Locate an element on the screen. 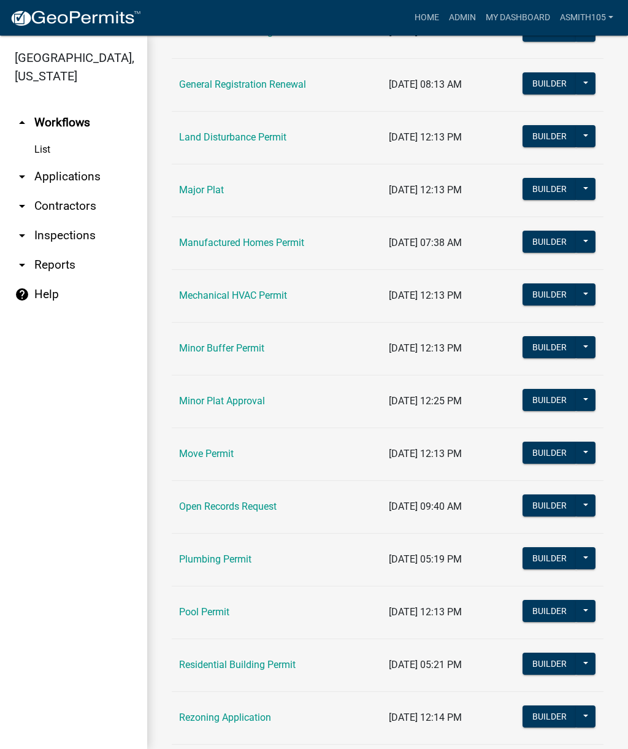 This screenshot has height=749, width=628. a: General Registration Renewal is located at coordinates (242, 84).